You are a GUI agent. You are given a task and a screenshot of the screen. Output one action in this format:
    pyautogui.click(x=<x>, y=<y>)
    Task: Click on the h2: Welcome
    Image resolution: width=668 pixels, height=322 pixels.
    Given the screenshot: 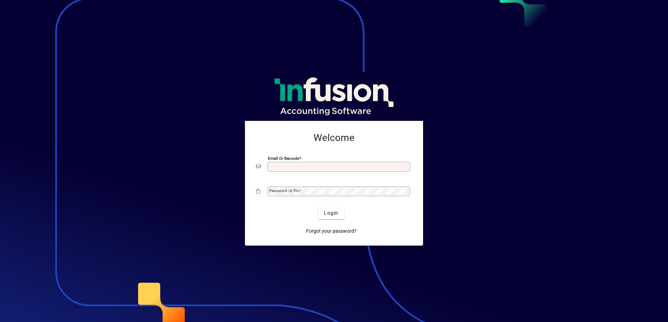 What is the action you would take?
    pyautogui.click(x=334, y=138)
    